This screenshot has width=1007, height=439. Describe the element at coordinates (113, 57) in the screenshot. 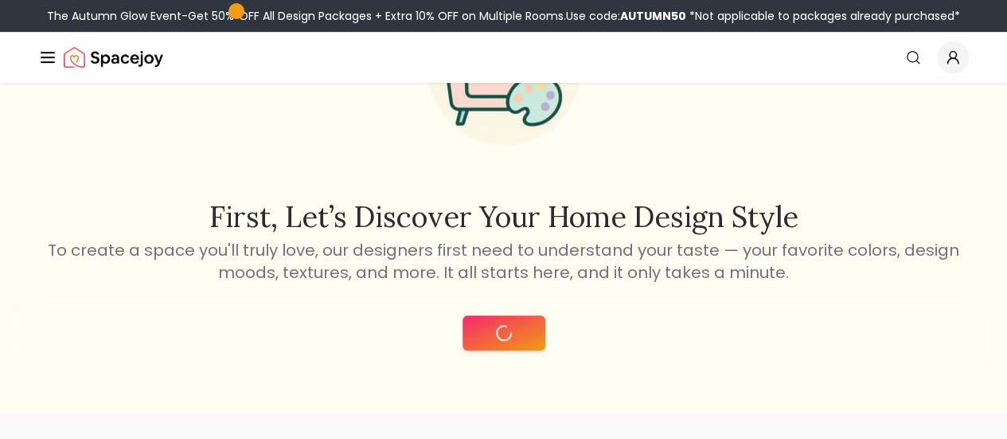

I see `img: Spacejoy Logo` at that location.